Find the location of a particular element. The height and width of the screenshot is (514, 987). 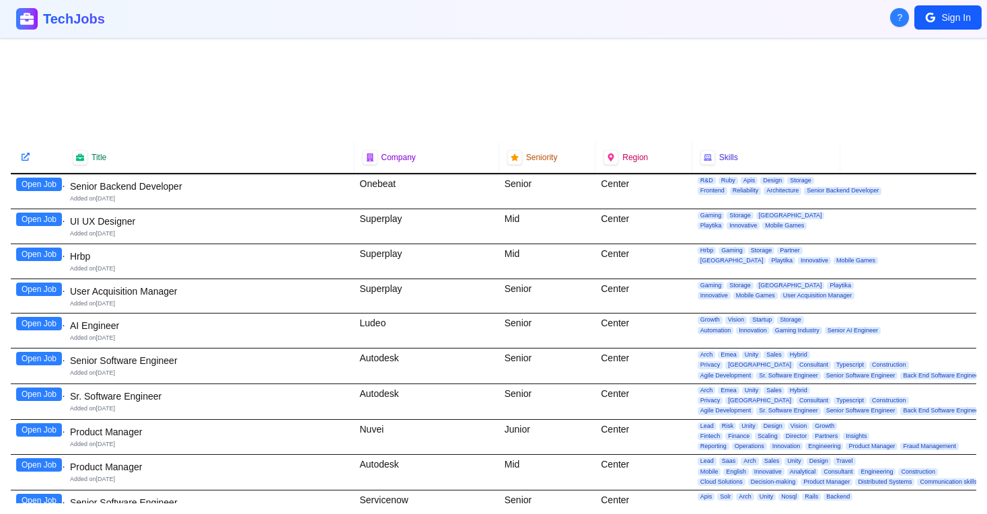

span: Frontend is located at coordinates (712, 190).